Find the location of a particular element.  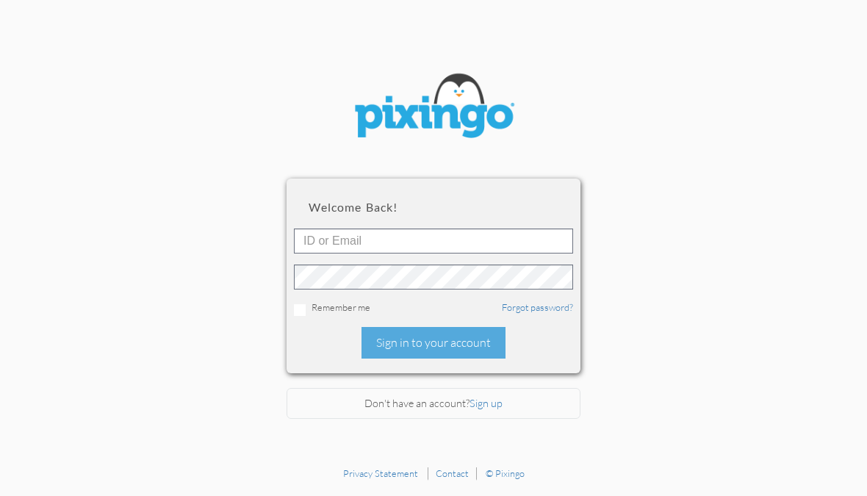

div: Remember me is located at coordinates (434, 308).